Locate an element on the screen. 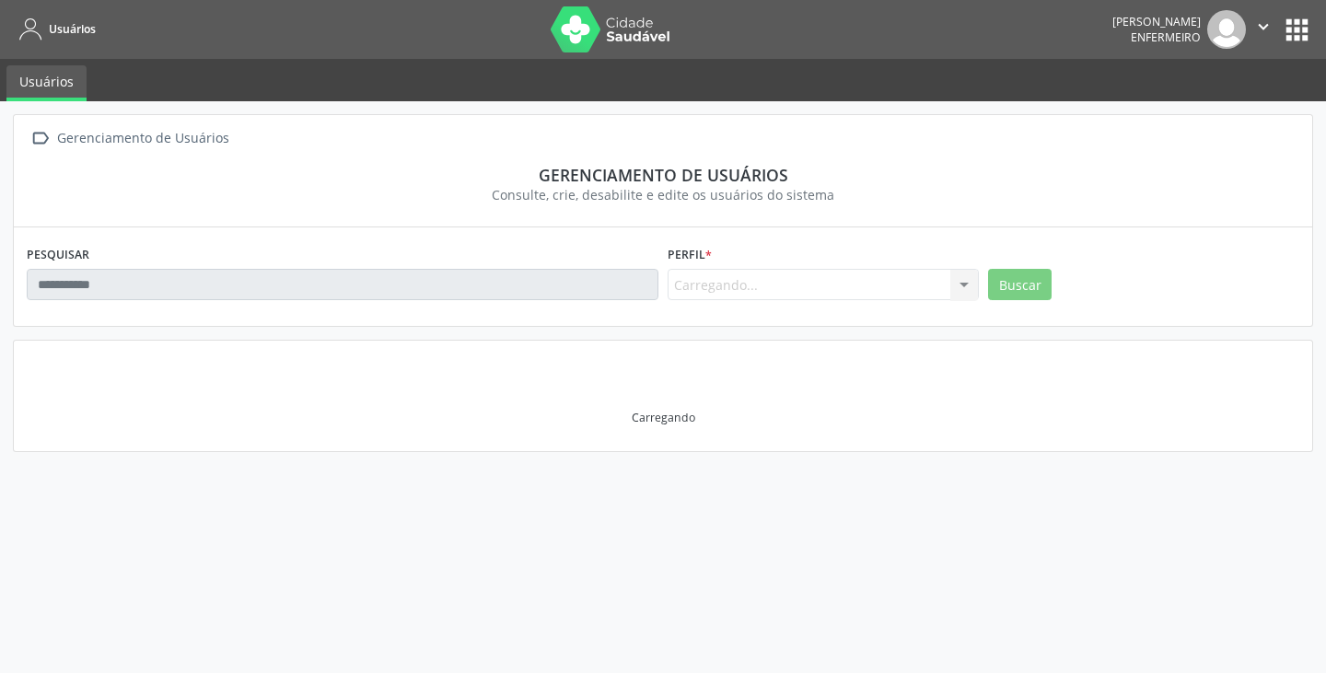 This screenshot has width=1326, height=673. div: Consulte, crie, desabilite e edite os usuários do sistema is located at coordinates (663, 194).